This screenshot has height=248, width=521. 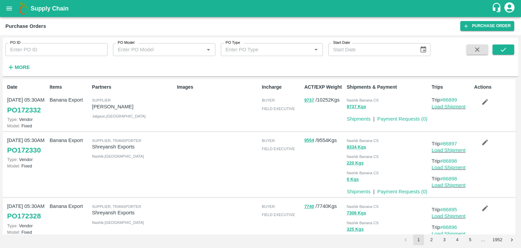 What do you see at coordinates (22, 67) in the screenshot?
I see `strong: More` at bounding box center [22, 67].